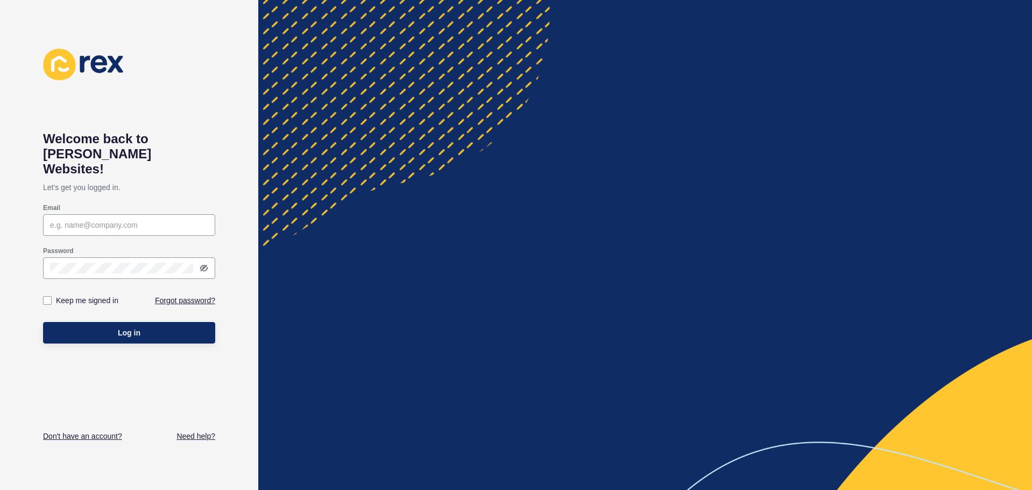 The width and height of the screenshot is (1032, 490). Describe the element at coordinates (129, 332) in the screenshot. I see `span: Log in` at that location.